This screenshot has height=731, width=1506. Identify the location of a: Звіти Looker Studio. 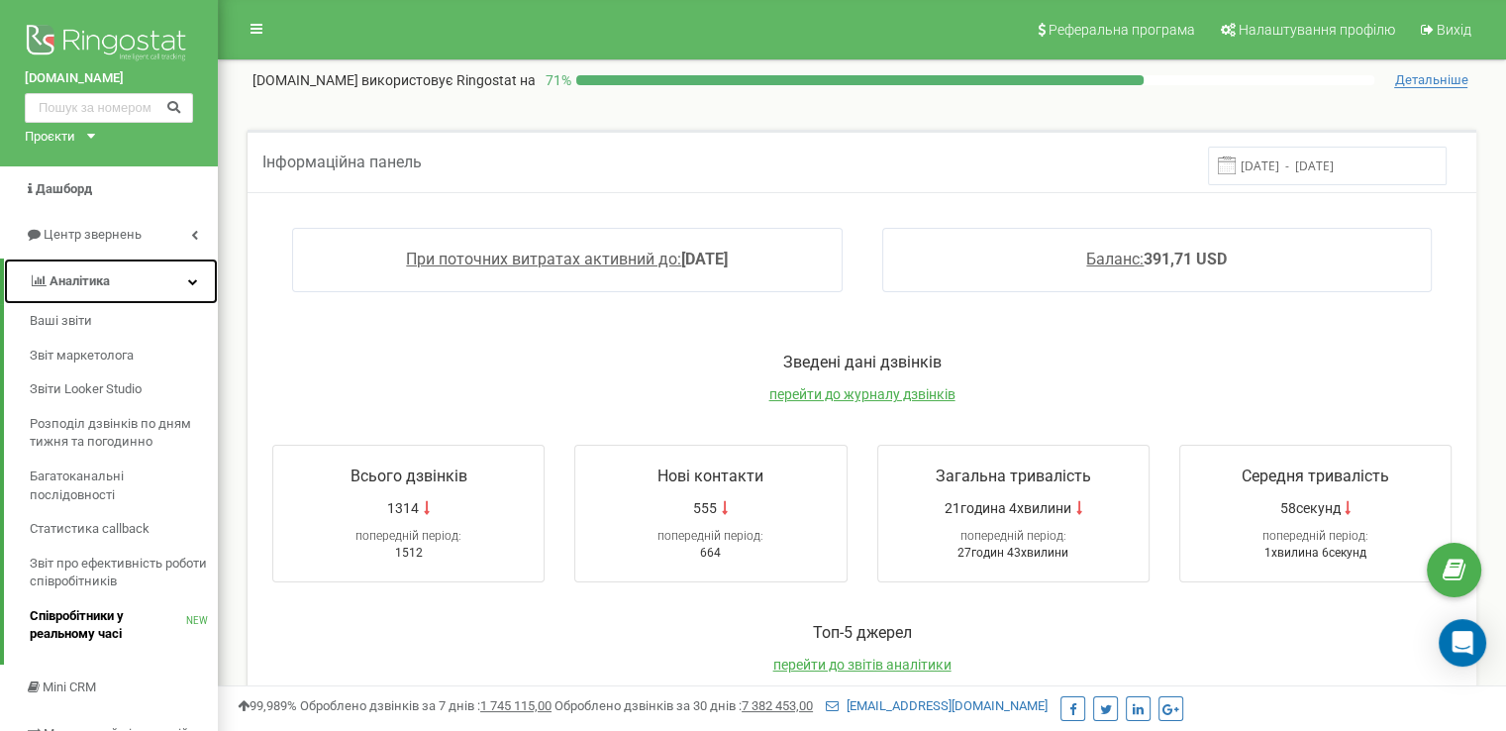
(124, 389).